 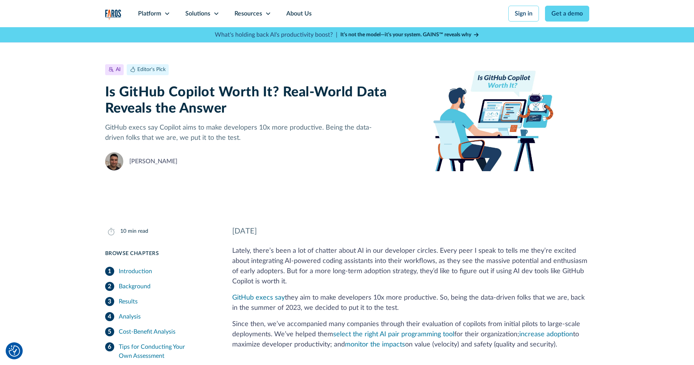 What do you see at coordinates (151, 70) in the screenshot?
I see `div: Editor's Pick` at bounding box center [151, 70].